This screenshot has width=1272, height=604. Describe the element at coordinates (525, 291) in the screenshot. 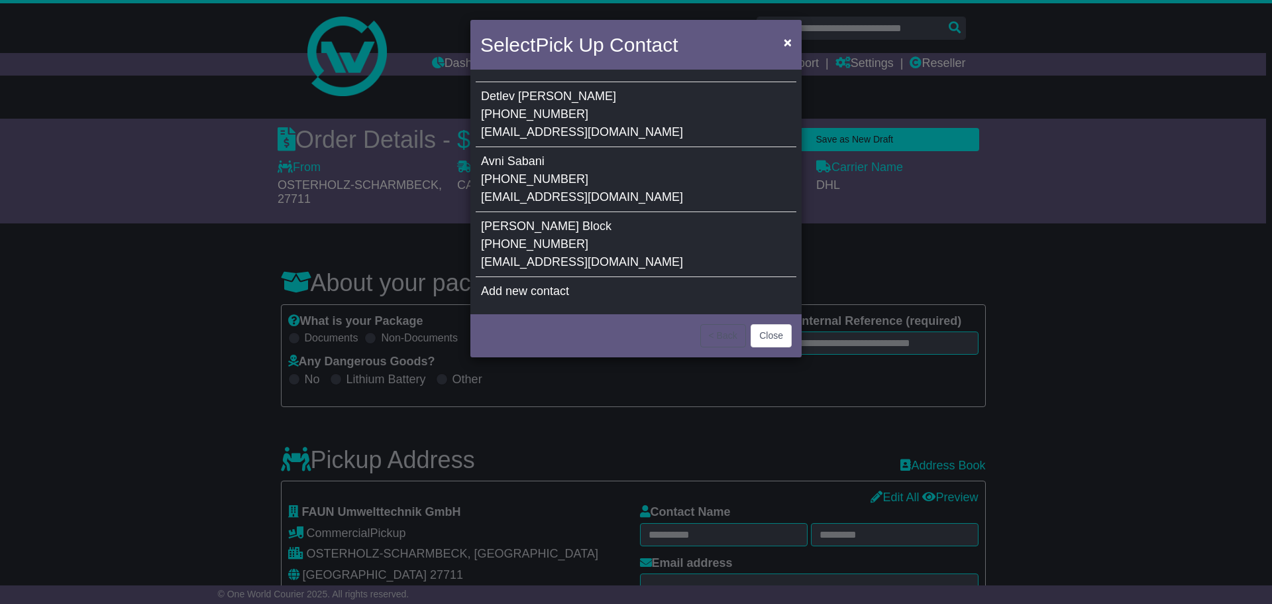

I see `span: Add new contact` at that location.